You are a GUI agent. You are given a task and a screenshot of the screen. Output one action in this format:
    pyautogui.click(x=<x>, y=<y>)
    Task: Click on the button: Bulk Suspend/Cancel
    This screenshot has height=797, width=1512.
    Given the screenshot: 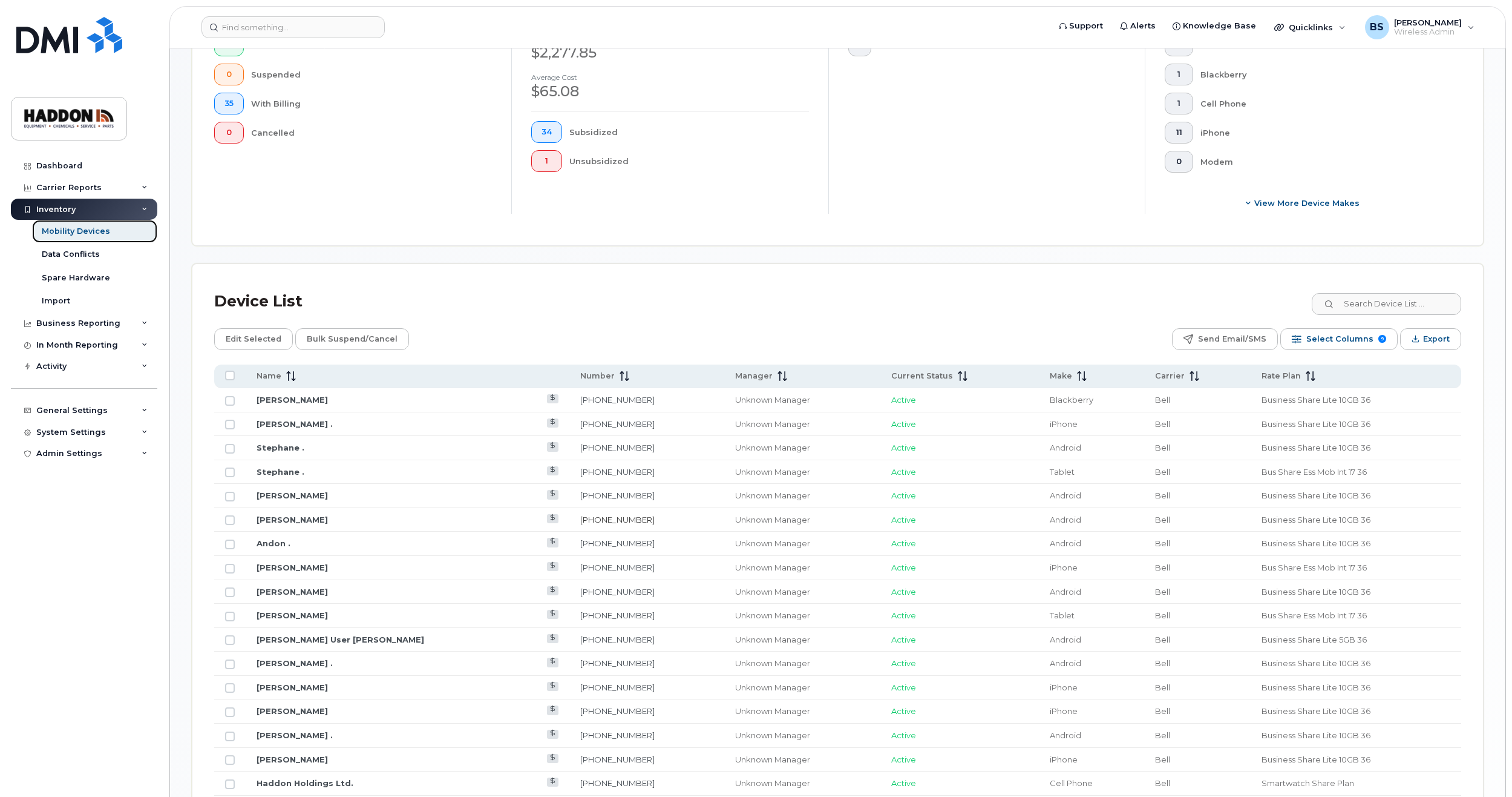 What is the action you would take?
    pyautogui.click(x=352, y=339)
    